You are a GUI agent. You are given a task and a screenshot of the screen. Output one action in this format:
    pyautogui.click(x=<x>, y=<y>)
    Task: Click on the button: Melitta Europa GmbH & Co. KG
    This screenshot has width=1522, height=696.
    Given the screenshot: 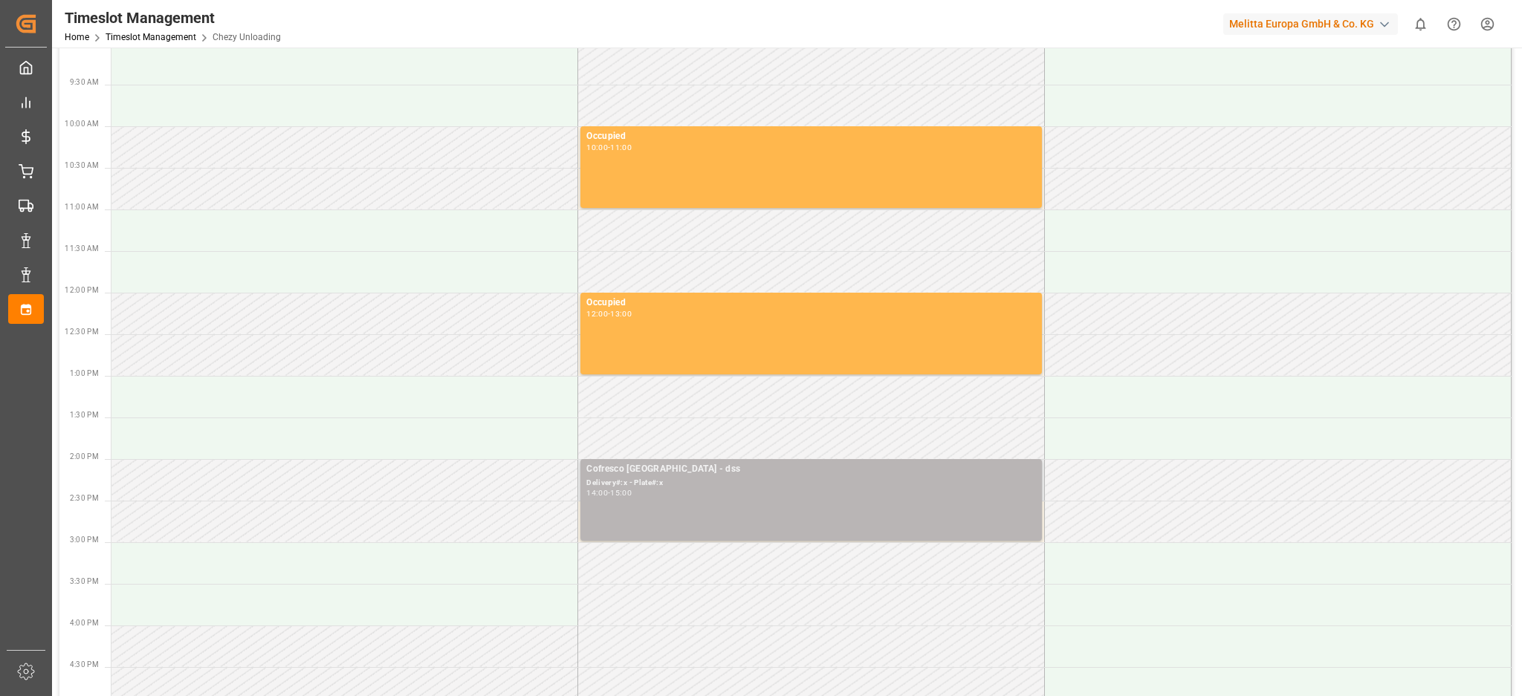 What is the action you would take?
    pyautogui.click(x=1313, y=24)
    